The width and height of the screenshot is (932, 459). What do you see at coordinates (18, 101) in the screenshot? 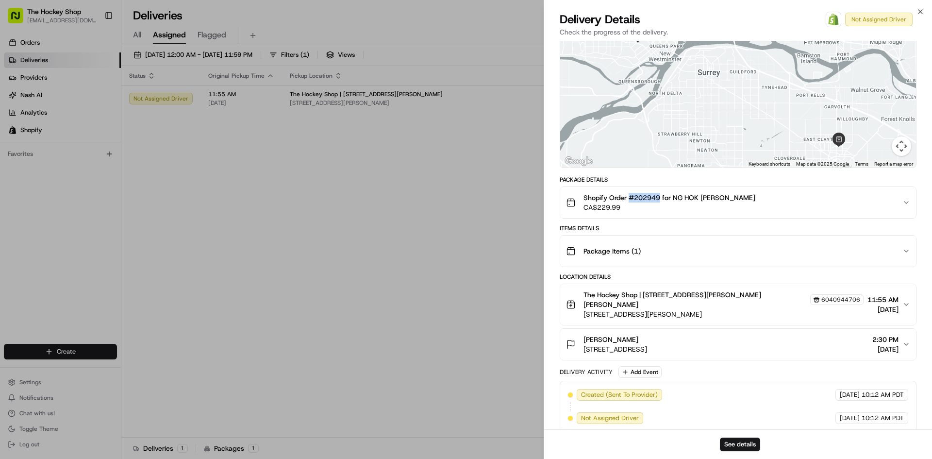
I see `img: 1736555255976-a54dd68f-1ca7-489b-9aae-adbdc363a1c4` at bounding box center [18, 101].